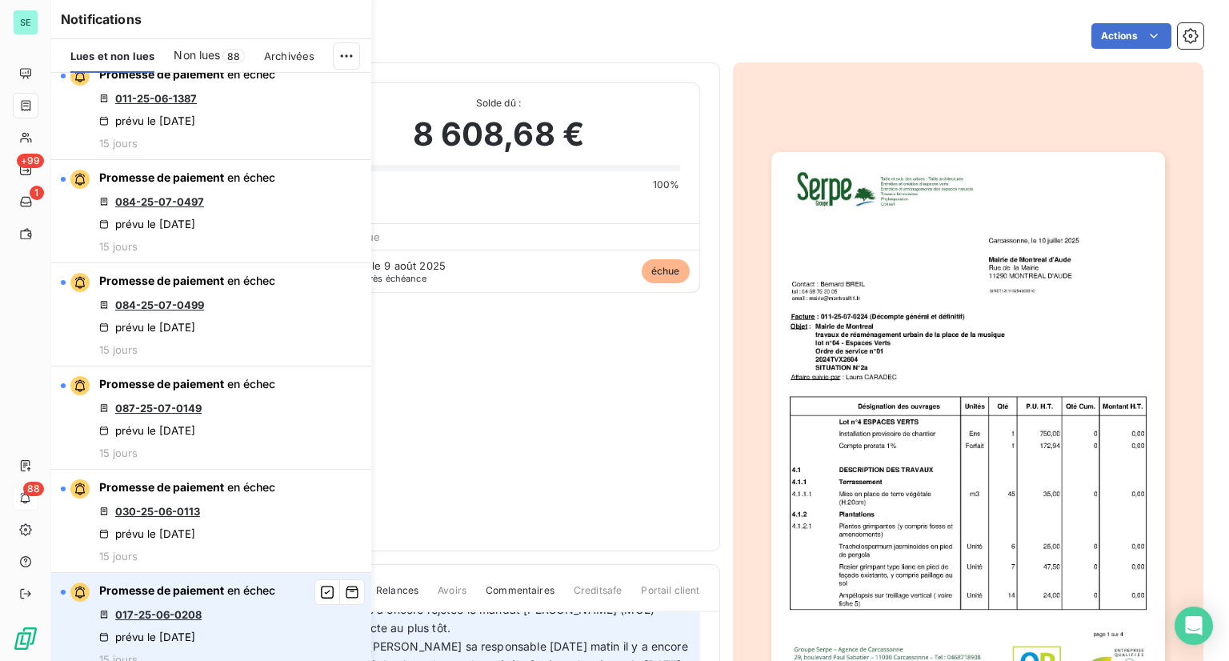 The image size is (1229, 661). I want to click on span: Échue le 9 août 2025, so click(391, 266).